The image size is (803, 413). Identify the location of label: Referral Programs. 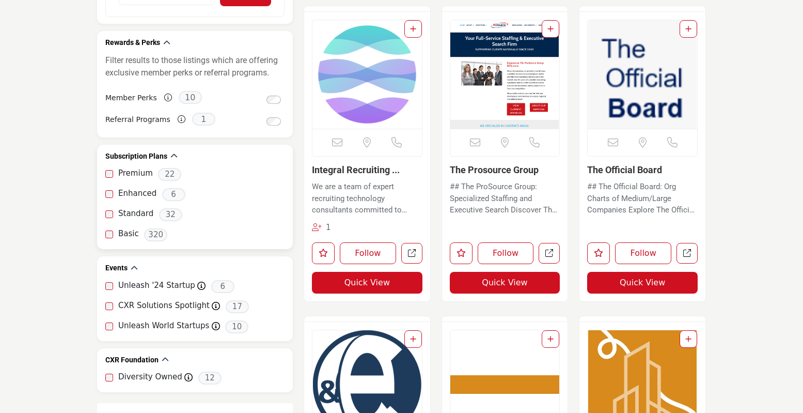
(138, 119).